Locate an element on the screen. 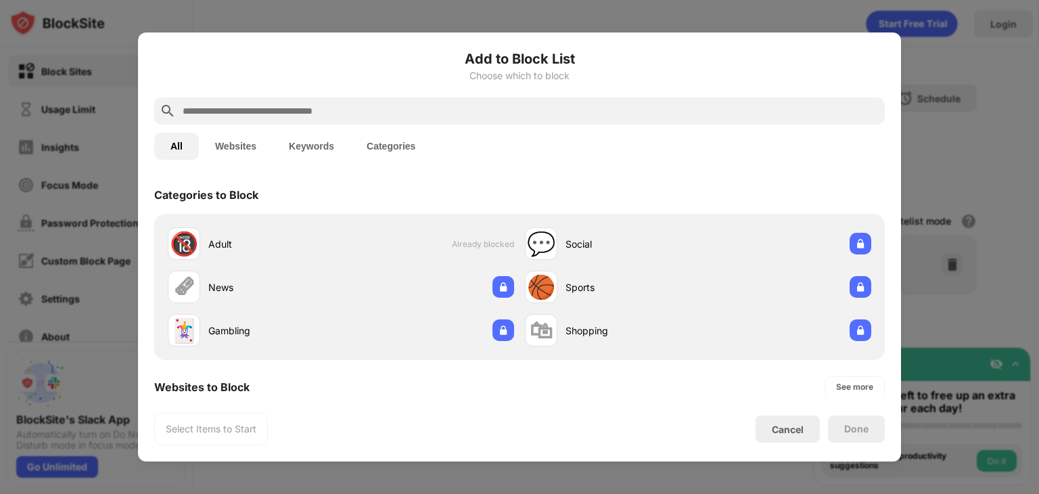 This screenshot has width=1039, height=494. div: Select Items to Start is located at coordinates (211, 429).